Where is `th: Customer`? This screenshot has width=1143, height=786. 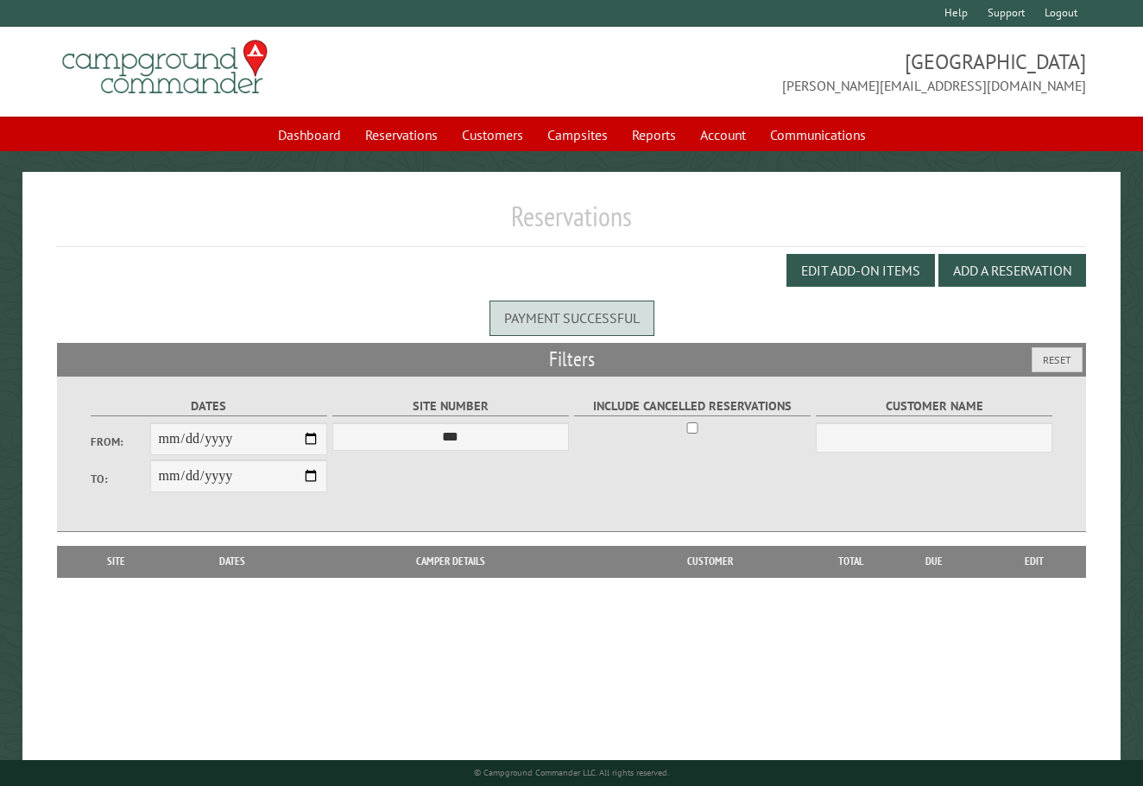 th: Customer is located at coordinates (711, 561).